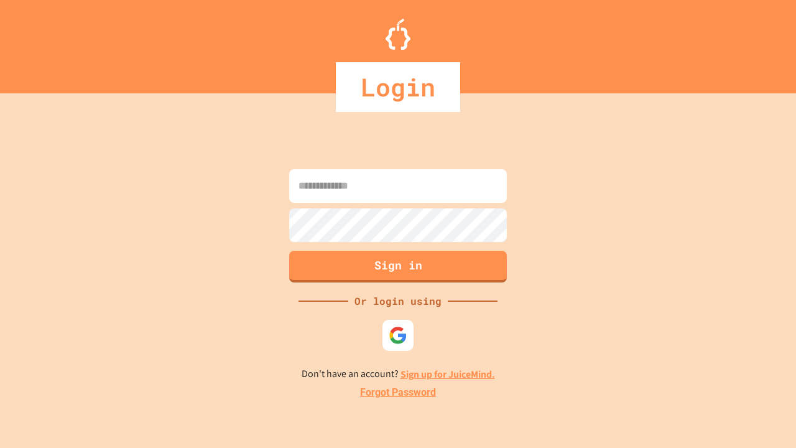  What do you see at coordinates (398, 374) in the screenshot?
I see `p: Don't have an account?` at bounding box center [398, 374].